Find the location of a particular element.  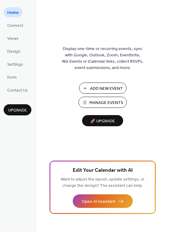

span: Form is located at coordinates (12, 77).